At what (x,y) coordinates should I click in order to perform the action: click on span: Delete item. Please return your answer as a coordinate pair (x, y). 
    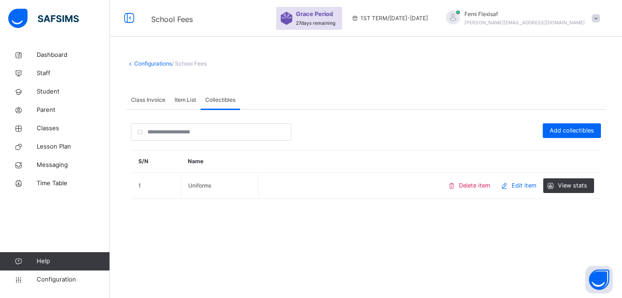
    Looking at the image, I should click on (474, 185).